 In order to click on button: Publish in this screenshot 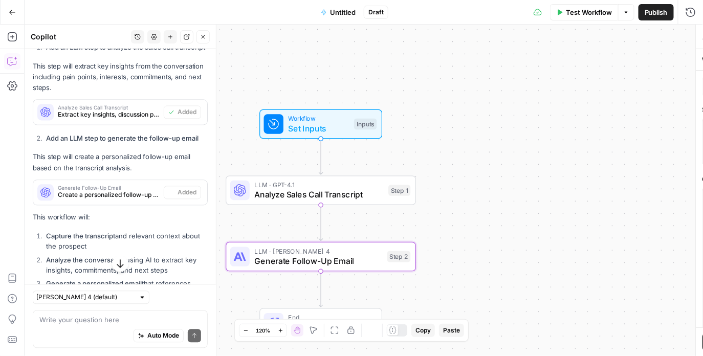, I will do `click(656, 12)`.